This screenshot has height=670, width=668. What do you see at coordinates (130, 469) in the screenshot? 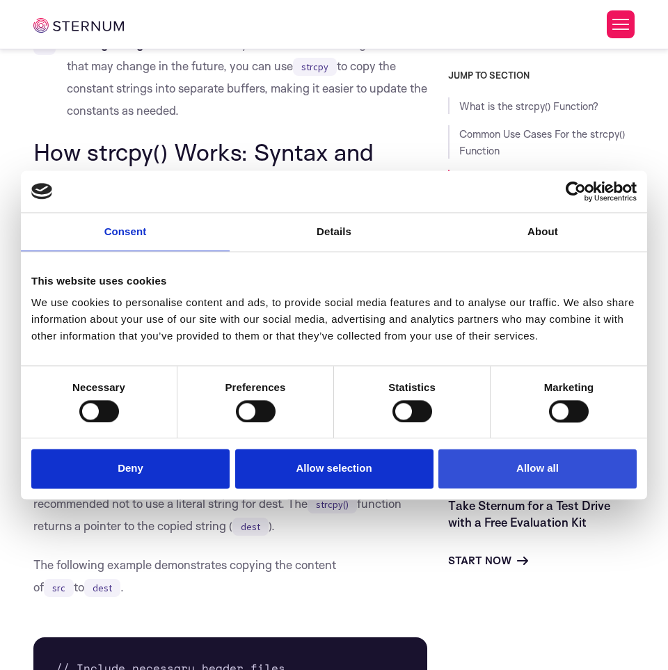
I see `button: Deny` at bounding box center [130, 469].